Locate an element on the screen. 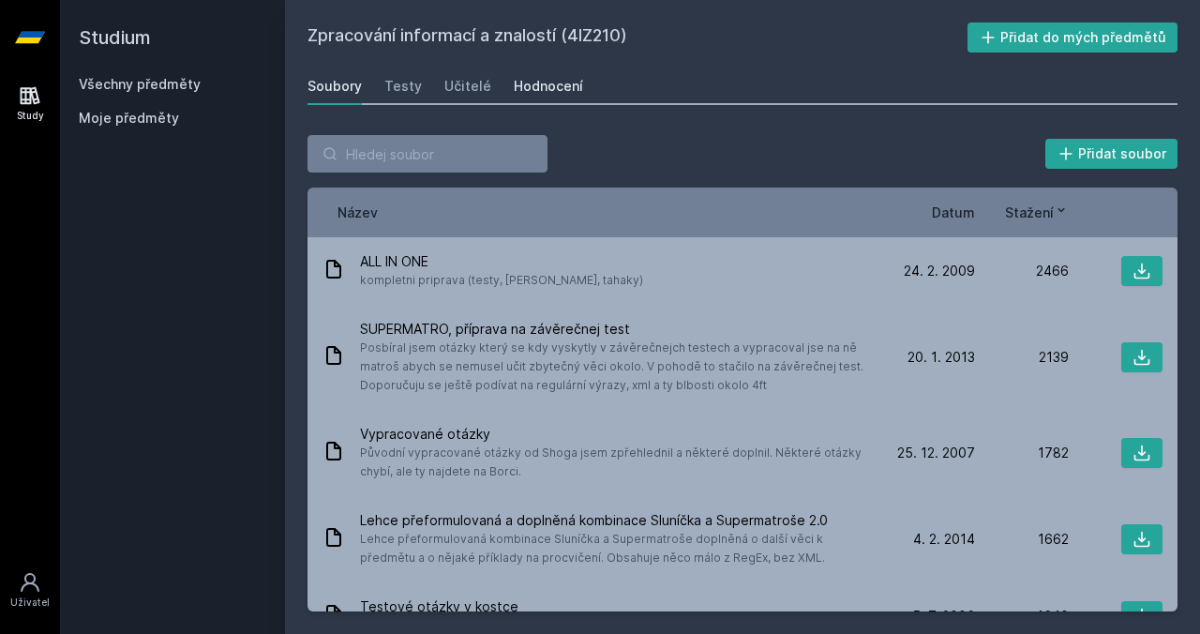 The image size is (1200, 634). div: 1782 is located at coordinates (1022, 453).